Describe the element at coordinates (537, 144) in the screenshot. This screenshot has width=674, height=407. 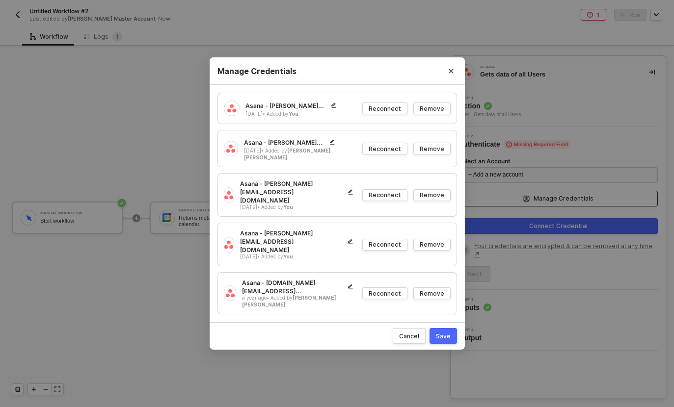
I see `span: Missing Required Field` at that location.